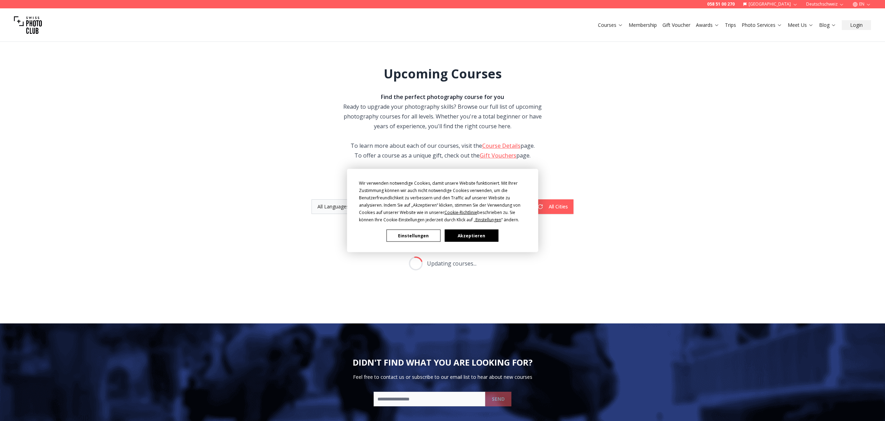 The height and width of the screenshot is (421, 885). What do you see at coordinates (413, 236) in the screenshot?
I see `button: Einstellungen` at bounding box center [413, 236].